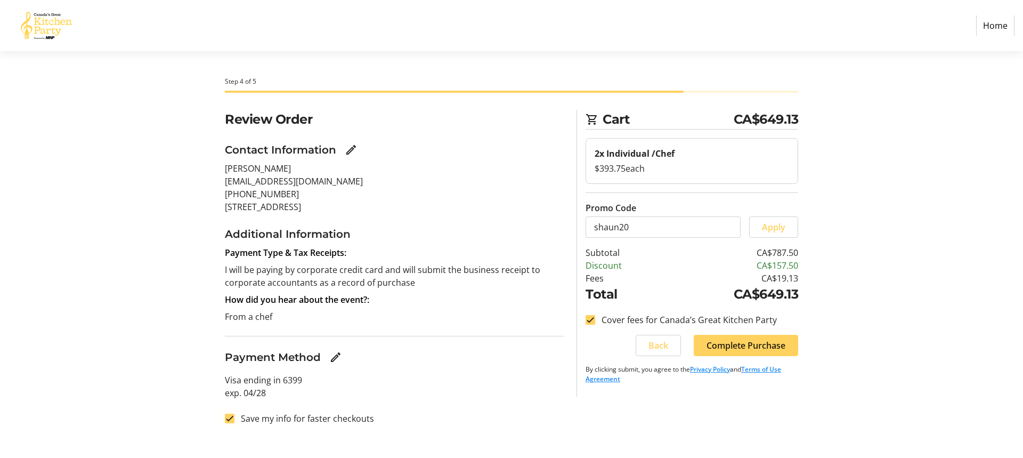 This screenshot has width=1023, height=458. I want to click on label: Save my info for faster checkouts, so click(304, 418).